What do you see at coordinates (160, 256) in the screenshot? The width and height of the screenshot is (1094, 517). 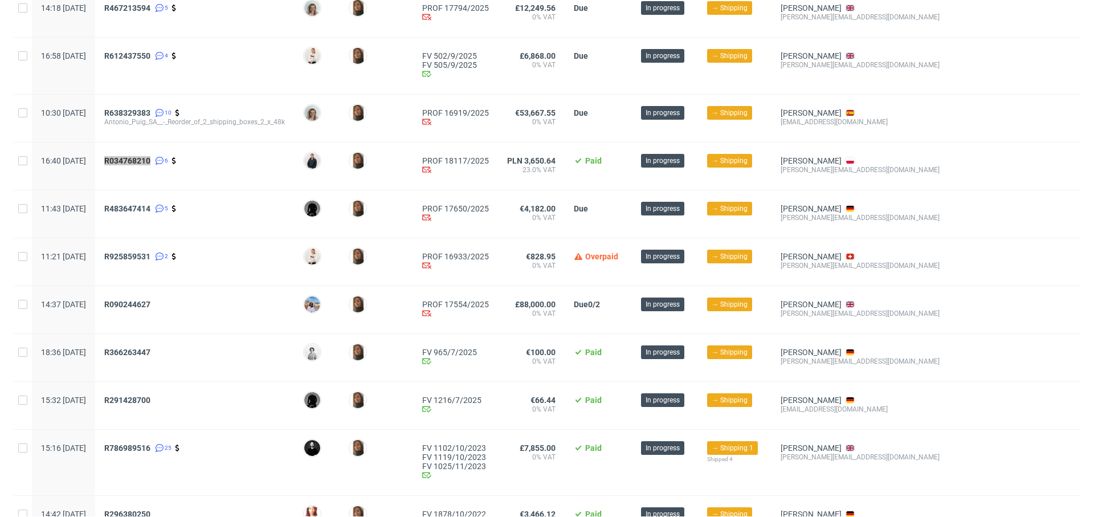 I see `a: 2` at bounding box center [160, 256].